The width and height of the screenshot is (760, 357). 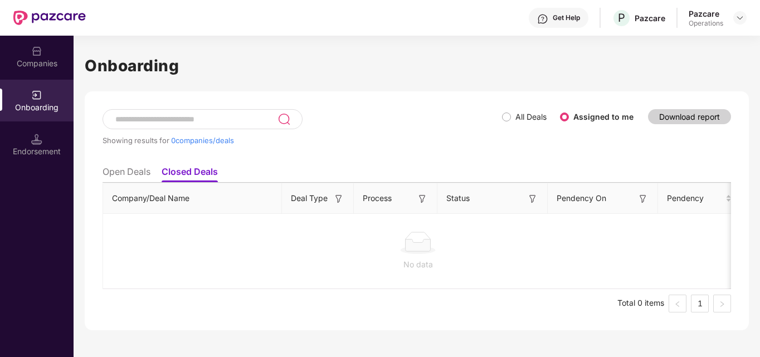 What do you see at coordinates (677, 303) in the screenshot?
I see `li: Previous Page` at bounding box center [677, 303].